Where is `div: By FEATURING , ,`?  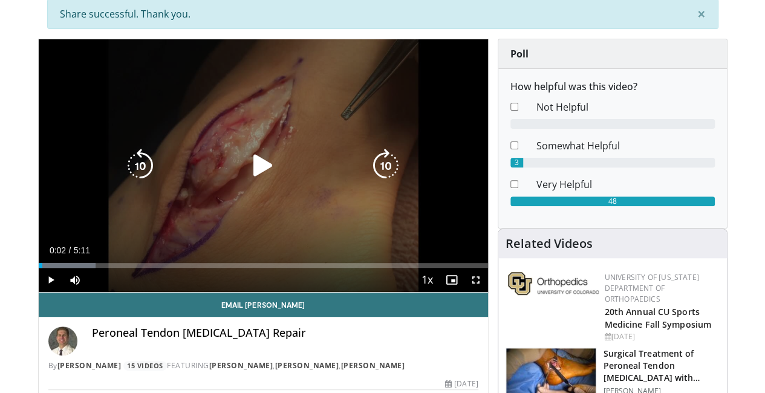
div: By FEATURING , , is located at coordinates (263, 366).